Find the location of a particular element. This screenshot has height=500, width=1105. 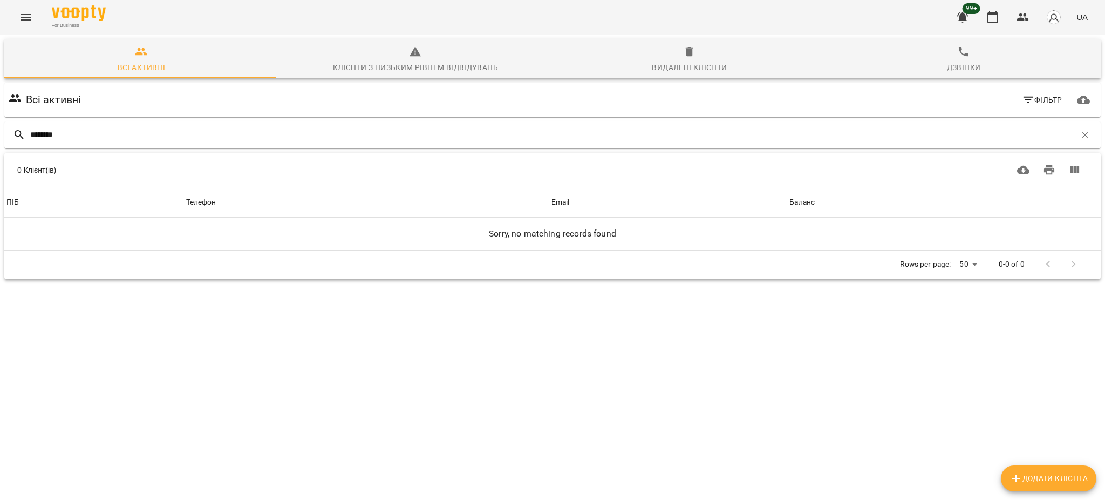

div: Всі активні is located at coordinates (141, 67).